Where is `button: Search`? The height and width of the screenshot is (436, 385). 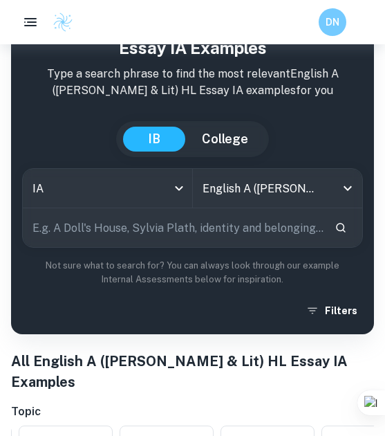
button: Search is located at coordinates (341, 228).